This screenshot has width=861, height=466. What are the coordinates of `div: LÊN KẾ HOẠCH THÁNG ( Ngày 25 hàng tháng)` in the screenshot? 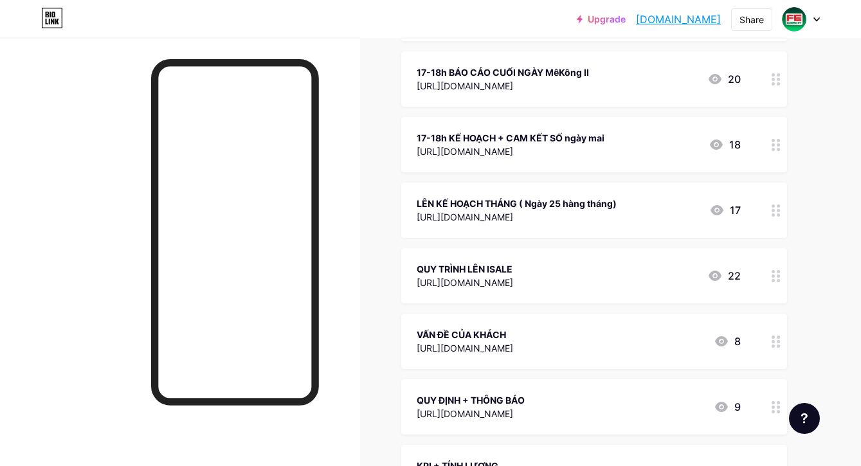 It's located at (516, 203).